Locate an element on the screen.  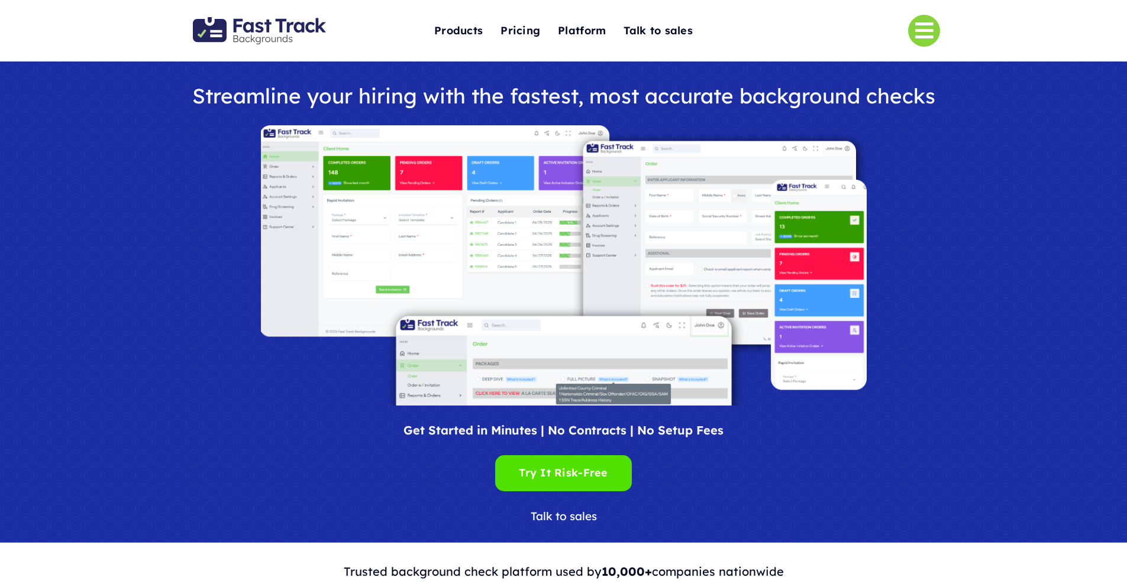
a: Fast Track Backgrounds Logo is located at coordinates (259, 22).